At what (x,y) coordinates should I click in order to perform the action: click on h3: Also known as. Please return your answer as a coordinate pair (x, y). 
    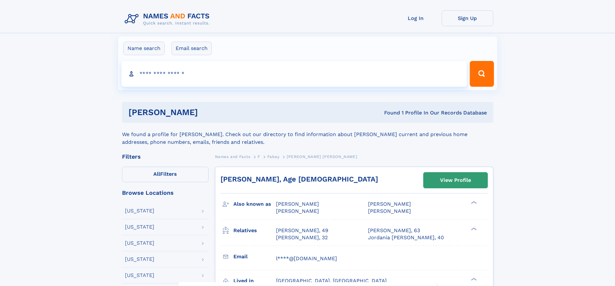
    Looking at the image, I should click on (255, 204).